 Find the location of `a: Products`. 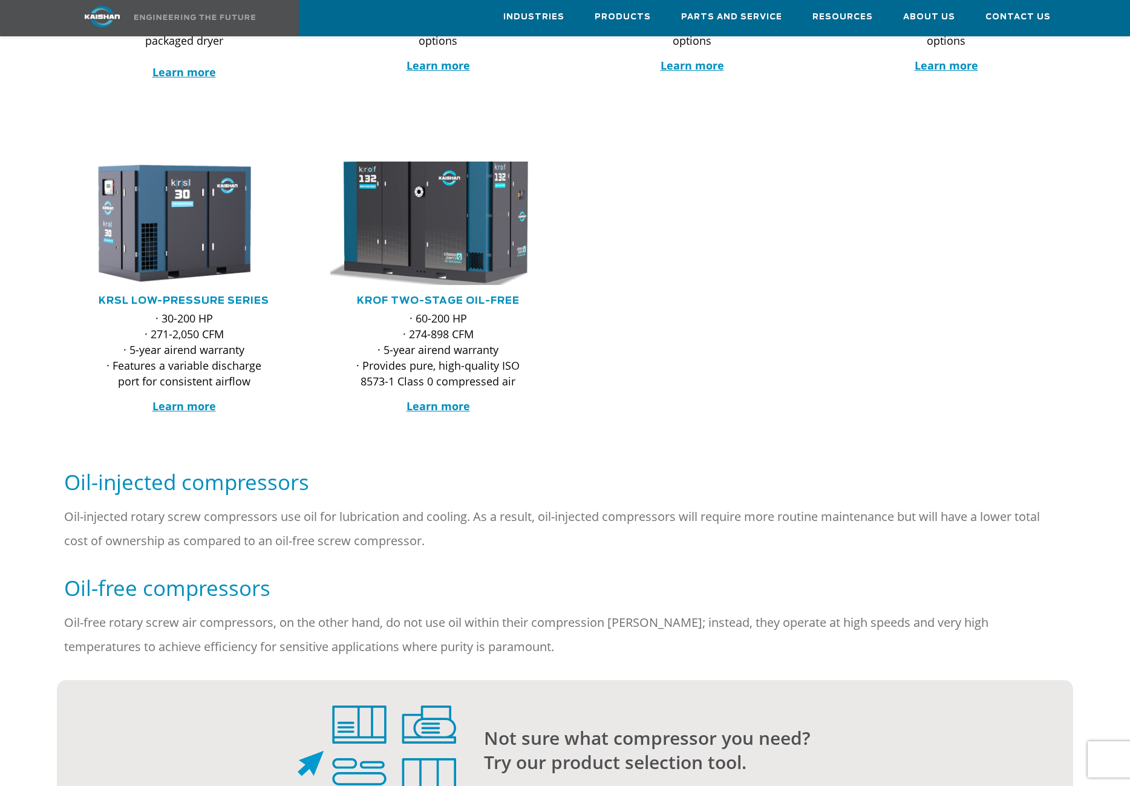

a: Products is located at coordinates (623, 17).